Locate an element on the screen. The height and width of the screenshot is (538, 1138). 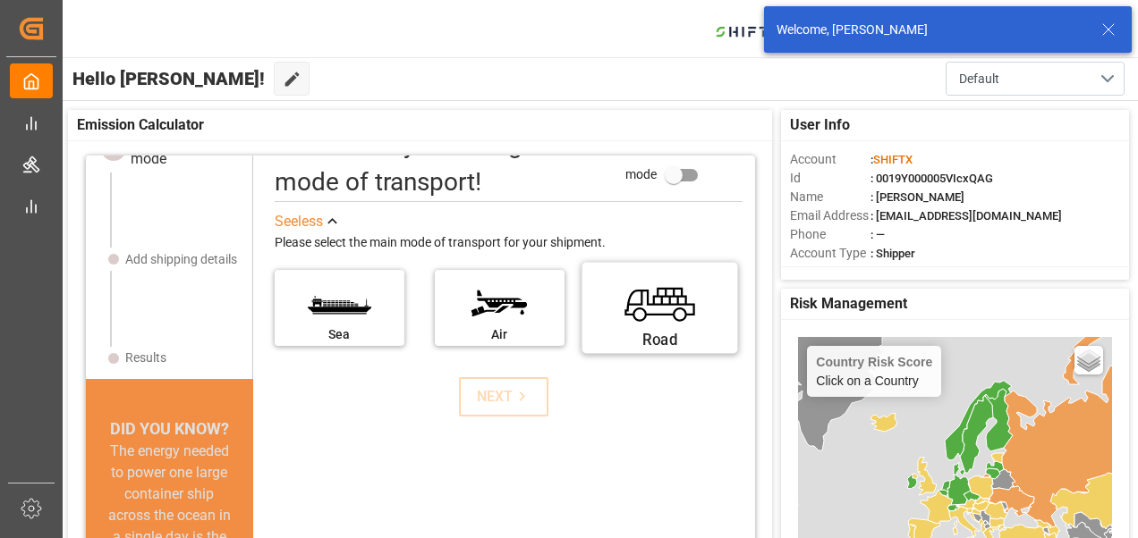
div: Add shipping details is located at coordinates (181, 259).